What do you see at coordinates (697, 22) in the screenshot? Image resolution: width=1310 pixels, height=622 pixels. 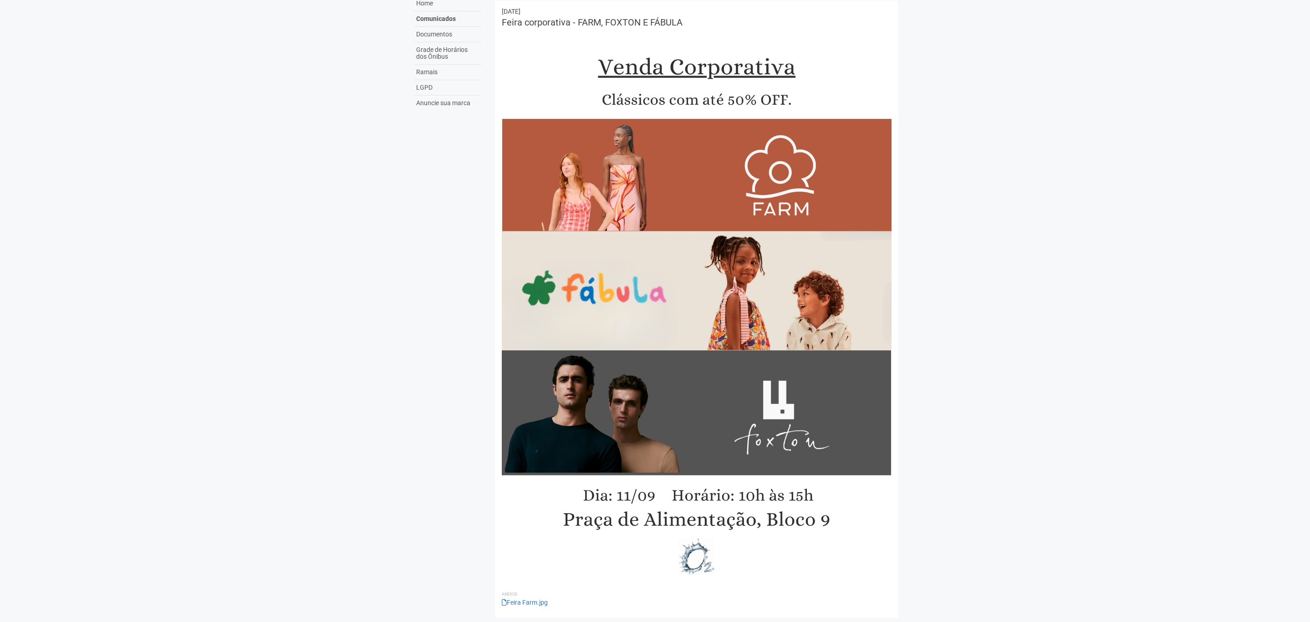 I see `h3: Feira corporativa - FARM, FOXTON E FÁBULA` at bounding box center [697, 22].